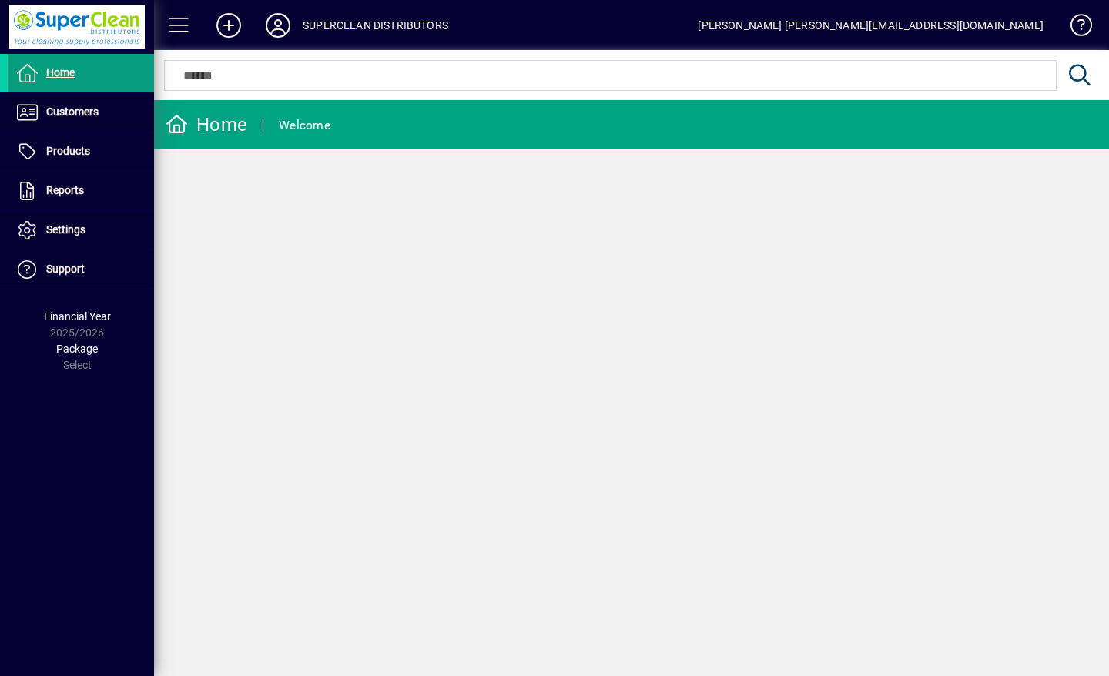 This screenshot has height=676, width=1109. Describe the element at coordinates (60, 72) in the screenshot. I see `span: Home` at that location.